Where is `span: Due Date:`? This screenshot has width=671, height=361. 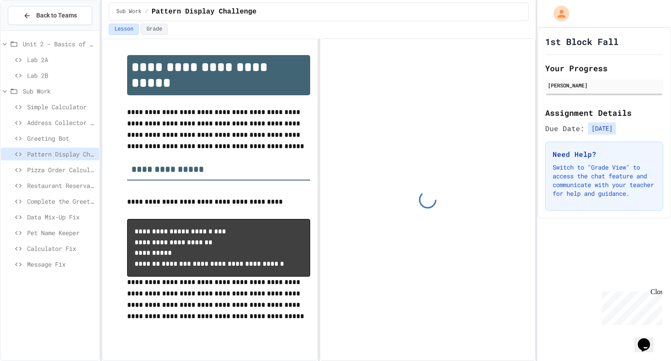
span: Due Date: is located at coordinates (565, 128).